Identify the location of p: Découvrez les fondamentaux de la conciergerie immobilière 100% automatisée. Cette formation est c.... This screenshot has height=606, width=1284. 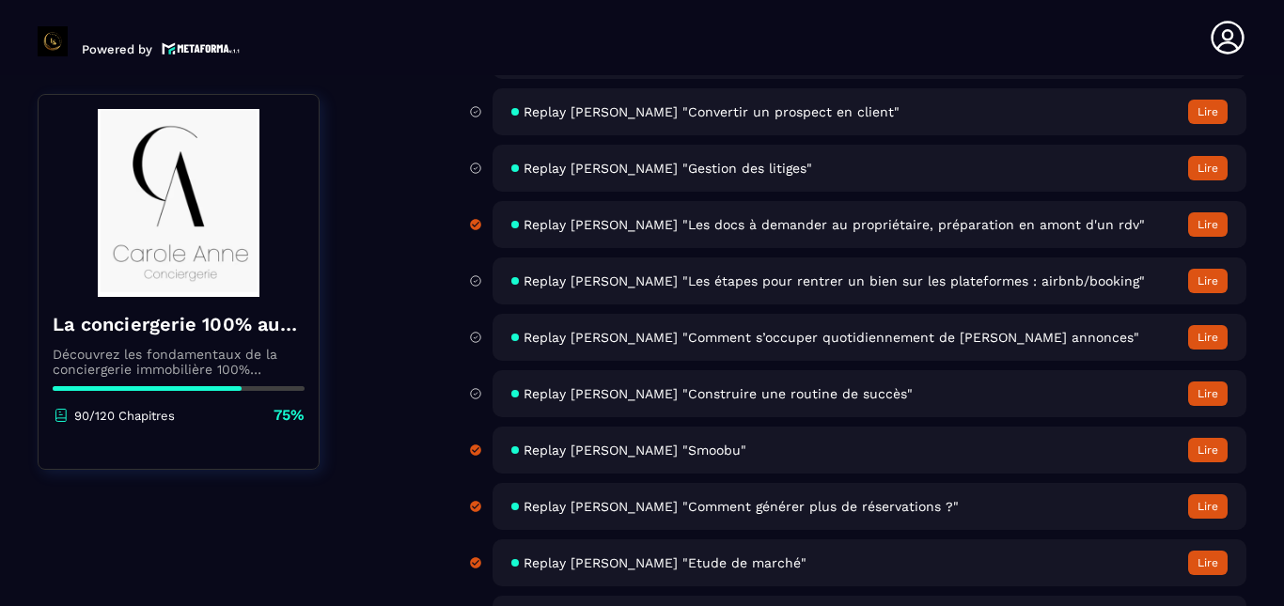
(179, 362).